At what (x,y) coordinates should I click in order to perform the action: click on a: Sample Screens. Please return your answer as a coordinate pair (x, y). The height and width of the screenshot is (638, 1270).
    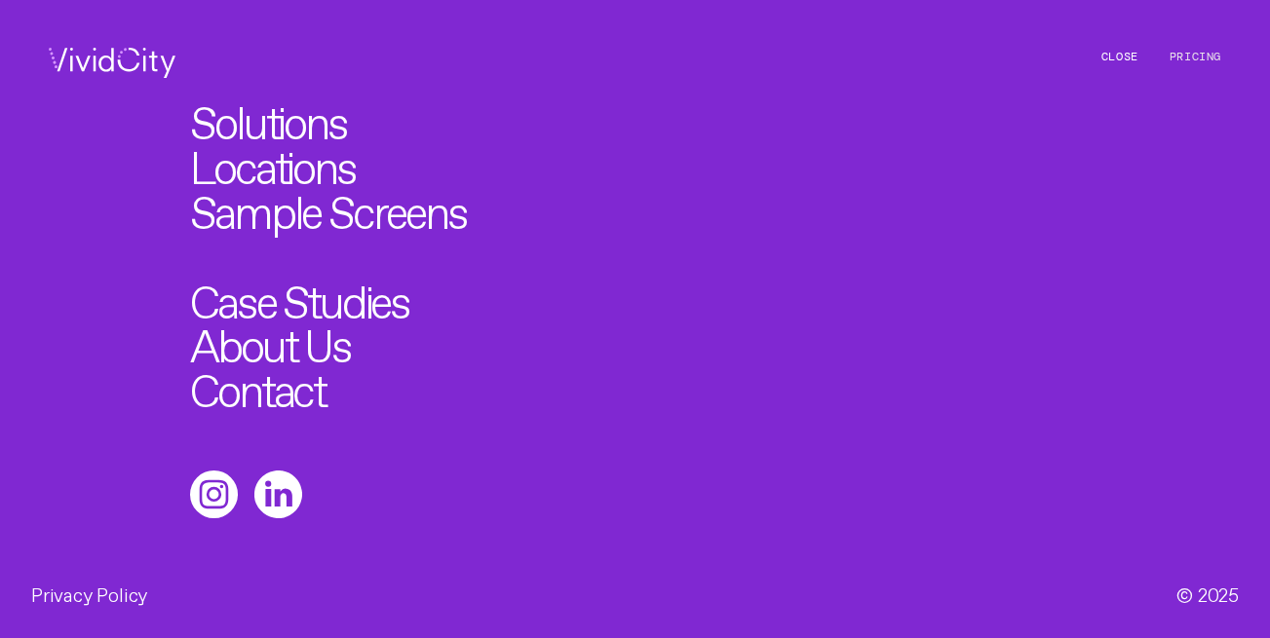
    Looking at the image, I should click on (327, 208).